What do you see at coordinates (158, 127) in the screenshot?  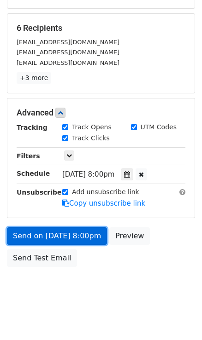 I see `label: UTM Codes` at bounding box center [158, 127].